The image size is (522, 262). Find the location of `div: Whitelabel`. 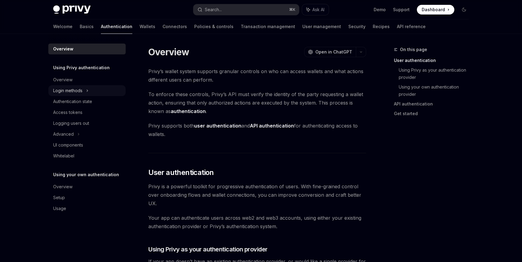

div: Whitelabel is located at coordinates (64, 156).